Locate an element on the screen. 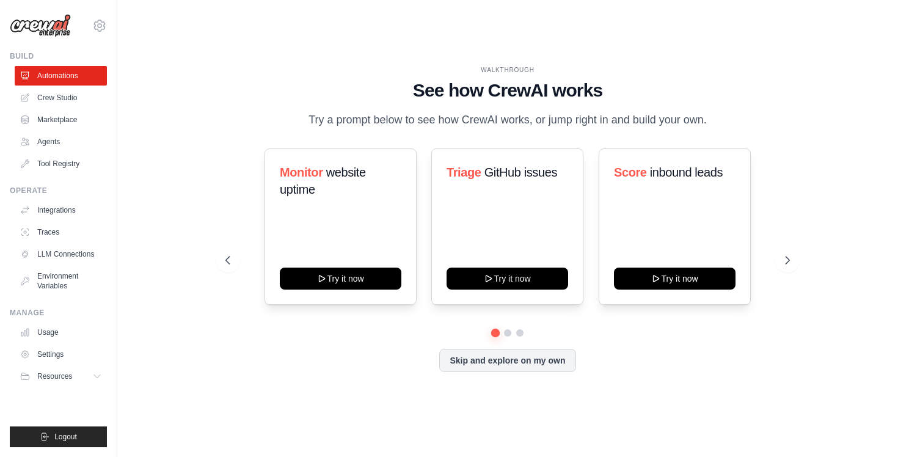  div: WALKTHROUGH is located at coordinates (507, 70).